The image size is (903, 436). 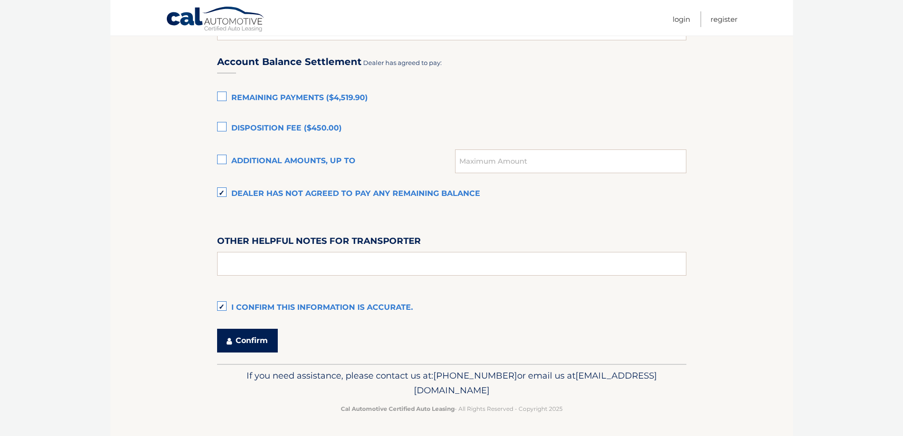 I want to click on label: Other helpful notes for transporter, so click(x=319, y=242).